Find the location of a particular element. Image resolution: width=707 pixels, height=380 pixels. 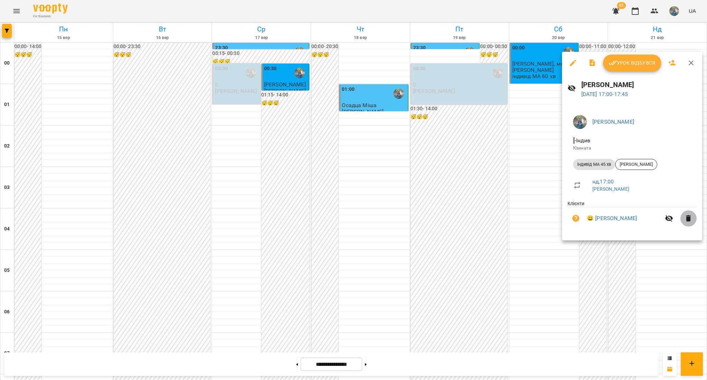

ul: Клієнти is located at coordinates (633, 216).